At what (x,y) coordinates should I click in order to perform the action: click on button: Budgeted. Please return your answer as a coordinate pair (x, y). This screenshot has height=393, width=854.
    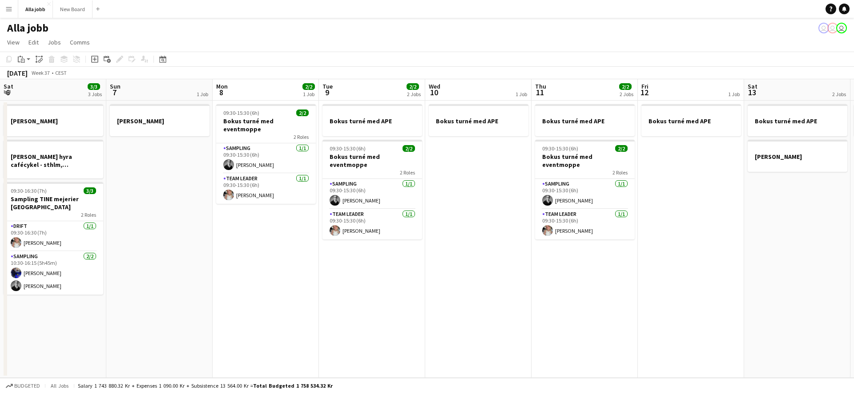
    Looking at the image, I should click on (23, 386).